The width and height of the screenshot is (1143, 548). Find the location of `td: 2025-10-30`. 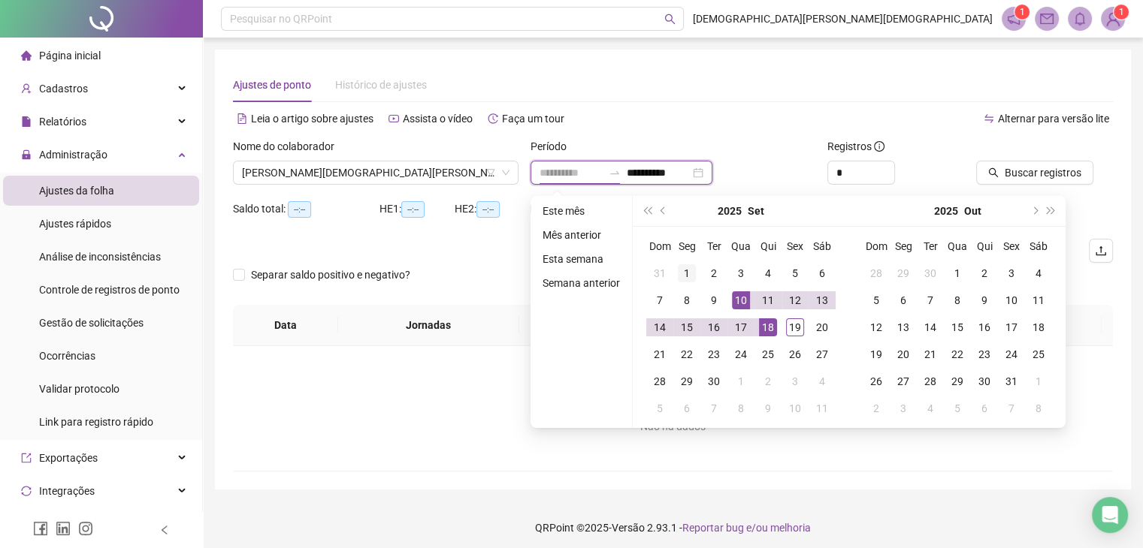

td: 2025-10-30 is located at coordinates (984, 382).